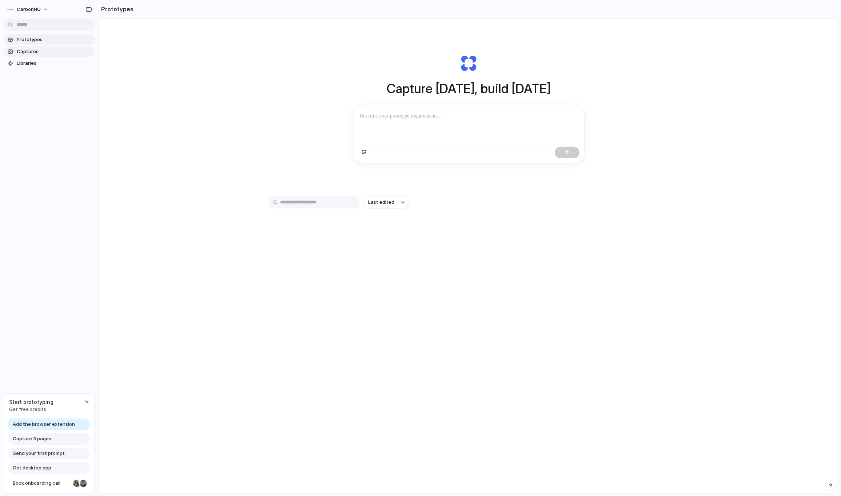  Describe the element at coordinates (116, 9) in the screenshot. I see `h2: Prototypes` at that location.